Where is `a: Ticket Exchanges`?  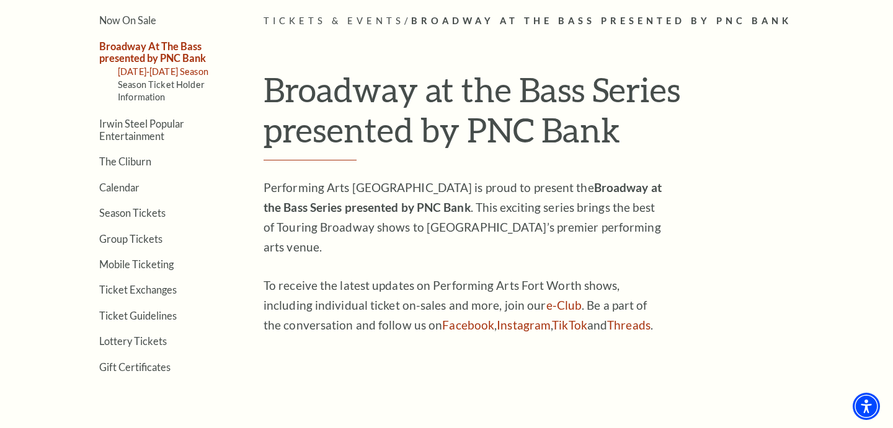 a: Ticket Exchanges is located at coordinates (138, 290).